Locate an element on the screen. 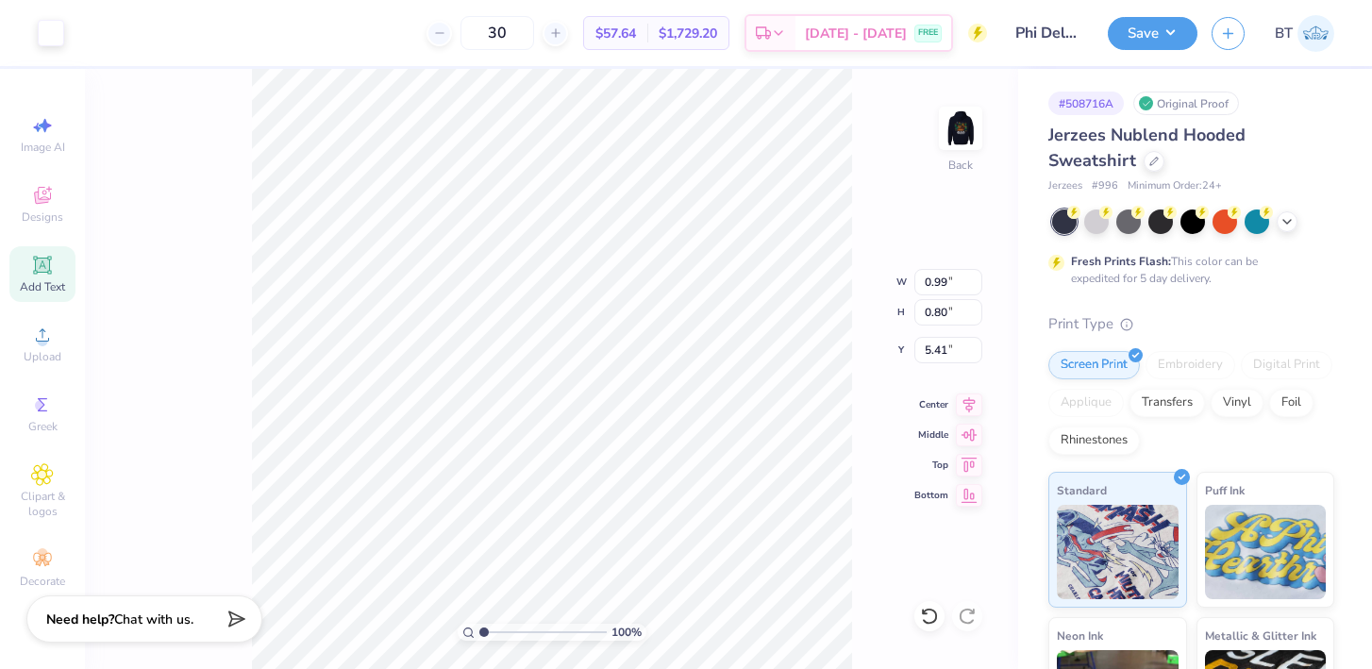  span: Puff Ink is located at coordinates (1225, 490).